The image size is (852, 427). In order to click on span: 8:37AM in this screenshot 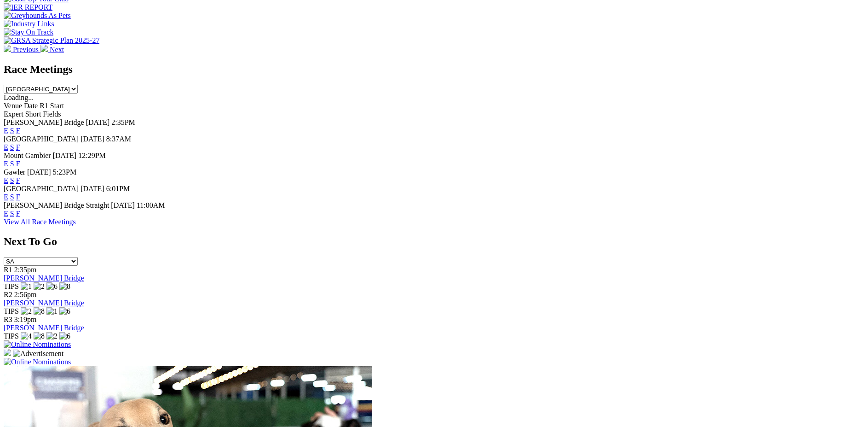, I will do `click(119, 139)`.